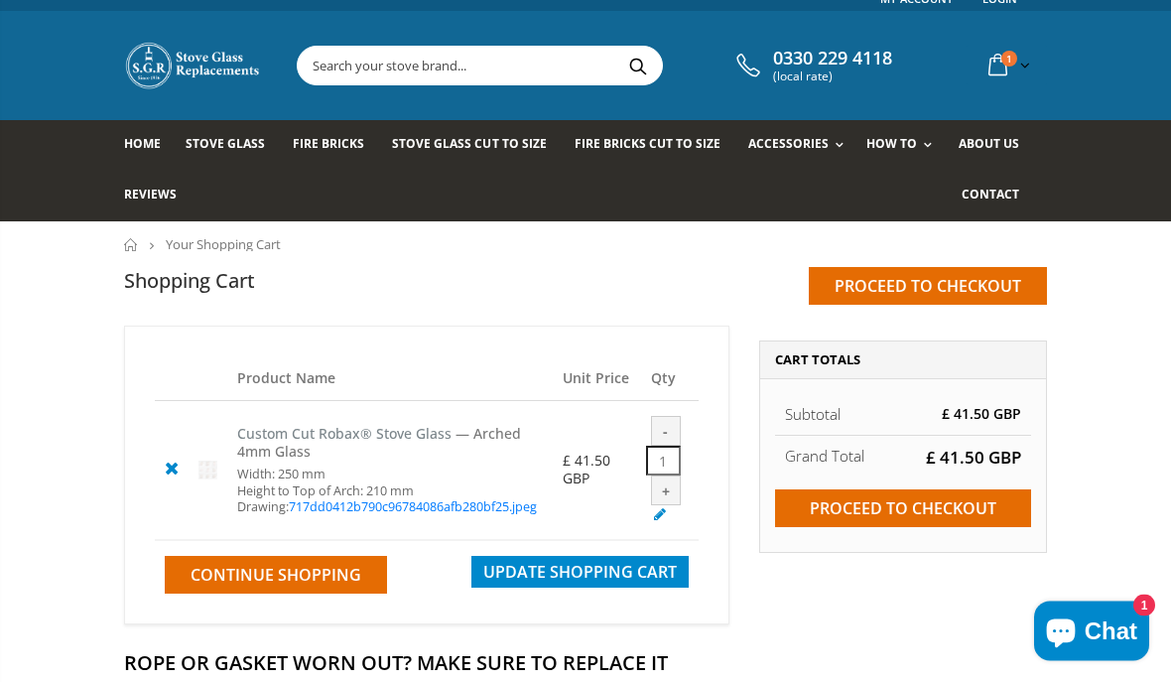 This screenshot has height=682, width=1171. Describe the element at coordinates (818, 360) in the screenshot. I see `span: Cart Totals` at that location.